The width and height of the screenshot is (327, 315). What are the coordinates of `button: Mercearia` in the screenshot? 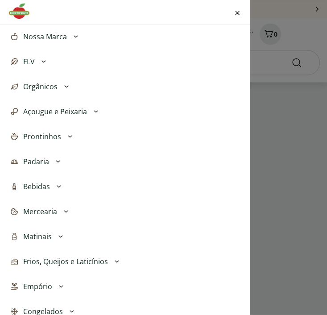 It's located at (127, 211).